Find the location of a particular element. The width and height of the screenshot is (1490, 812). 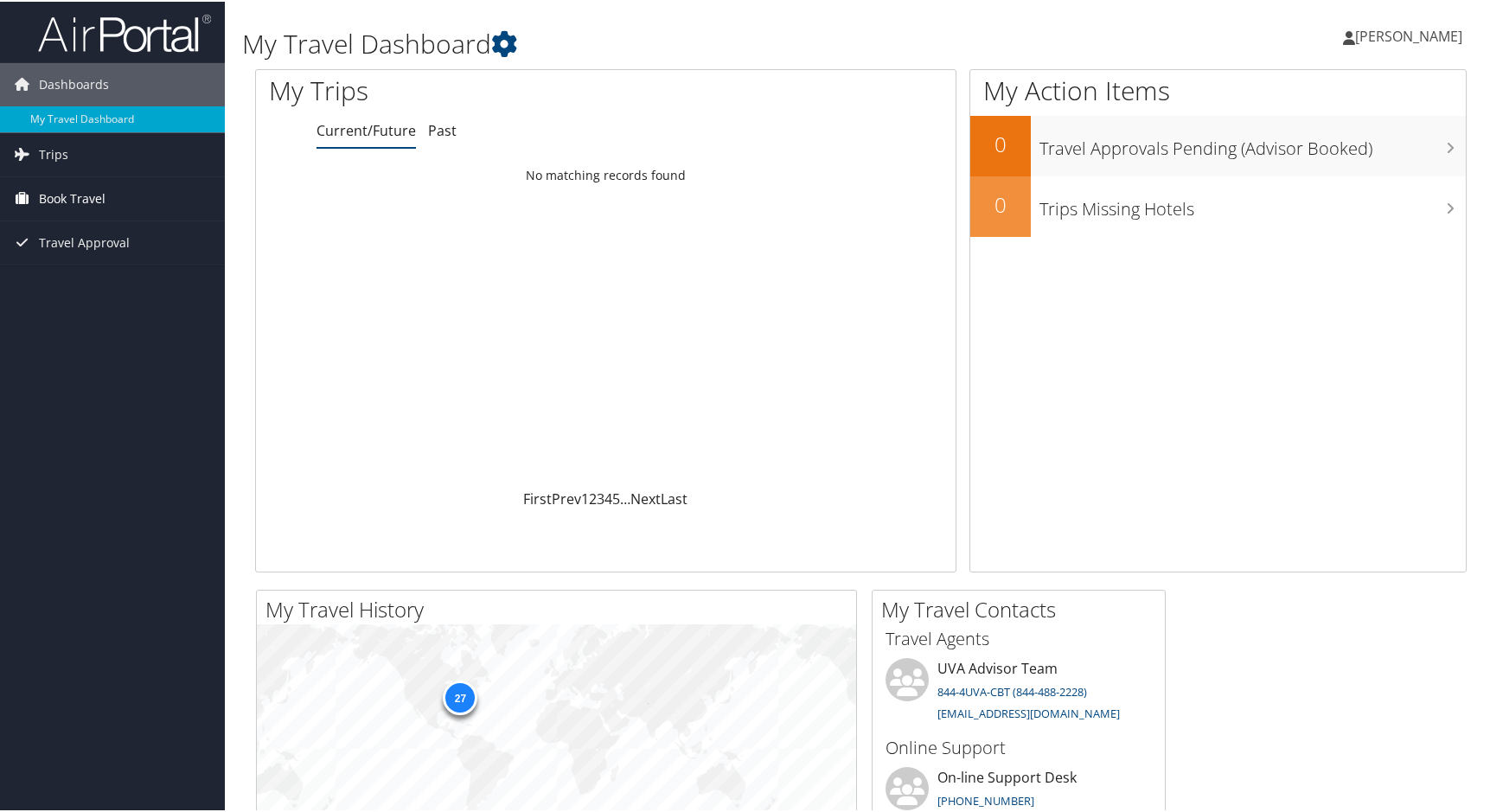

a: Past is located at coordinates (442, 129).